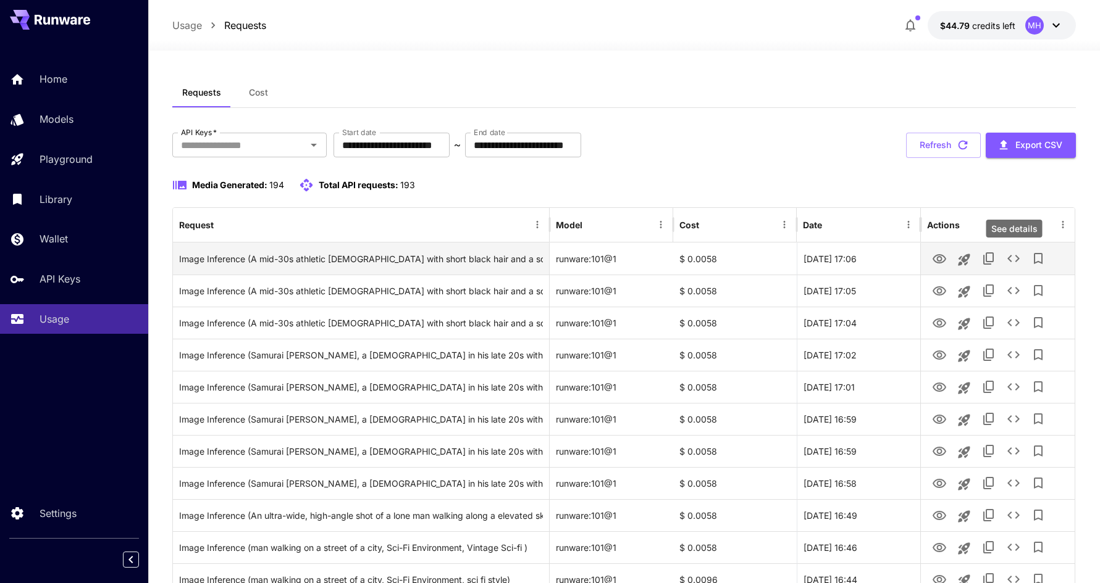  What do you see at coordinates (140, 560) in the screenshot?
I see `div: Collapse sidebar` at bounding box center [140, 560].